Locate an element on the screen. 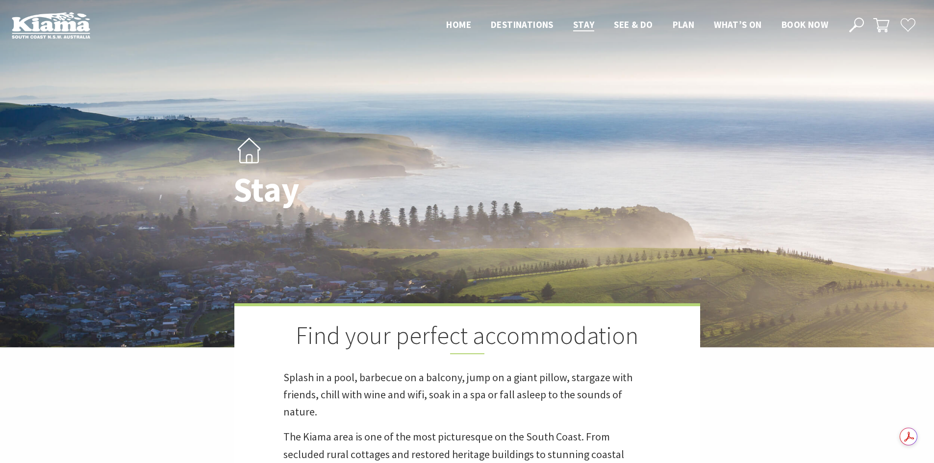  nav: Main Menu is located at coordinates (637, 25).